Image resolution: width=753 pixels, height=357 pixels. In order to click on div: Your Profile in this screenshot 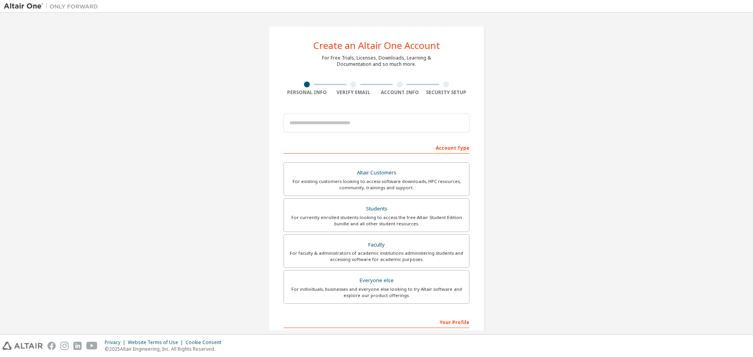, I will do `click(377, 322)`.